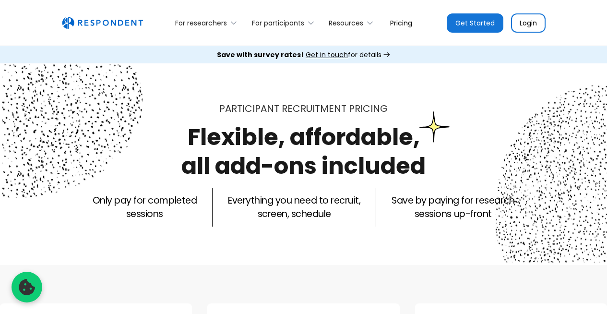  I want to click on strong: Save with survey rates!, so click(260, 55).